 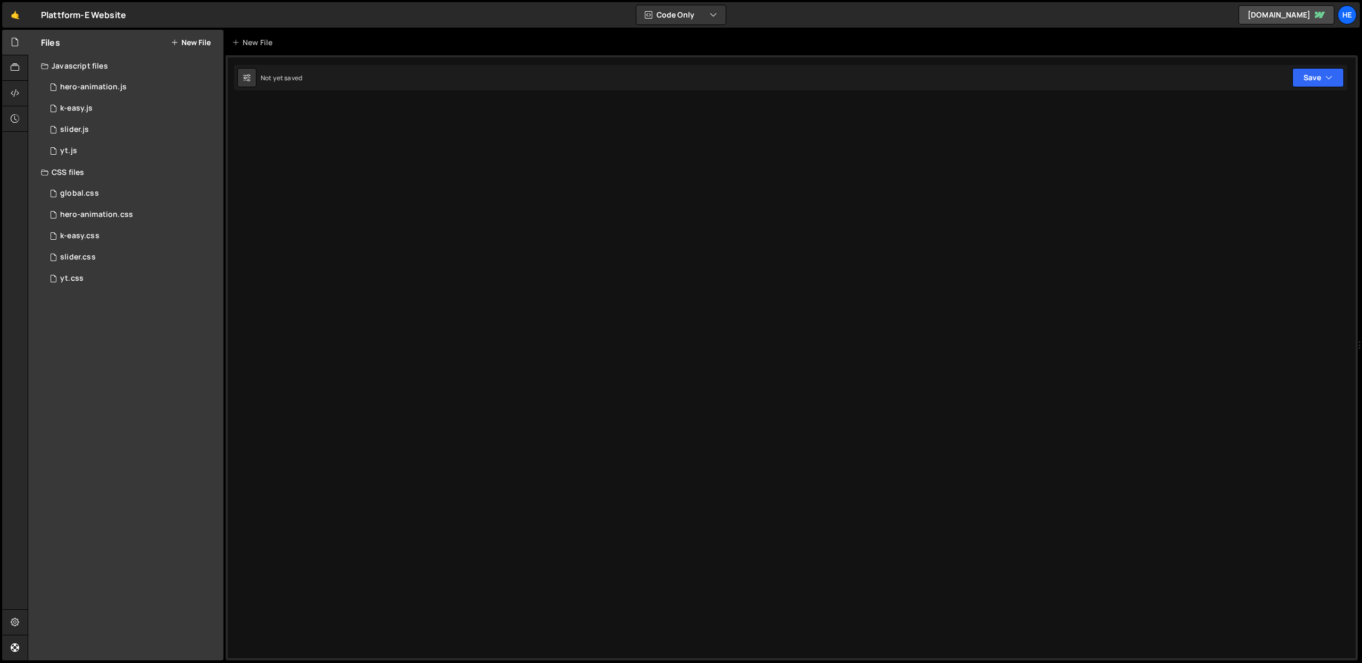 What do you see at coordinates (681, 15) in the screenshot?
I see `button: Code Only` at bounding box center [681, 15].